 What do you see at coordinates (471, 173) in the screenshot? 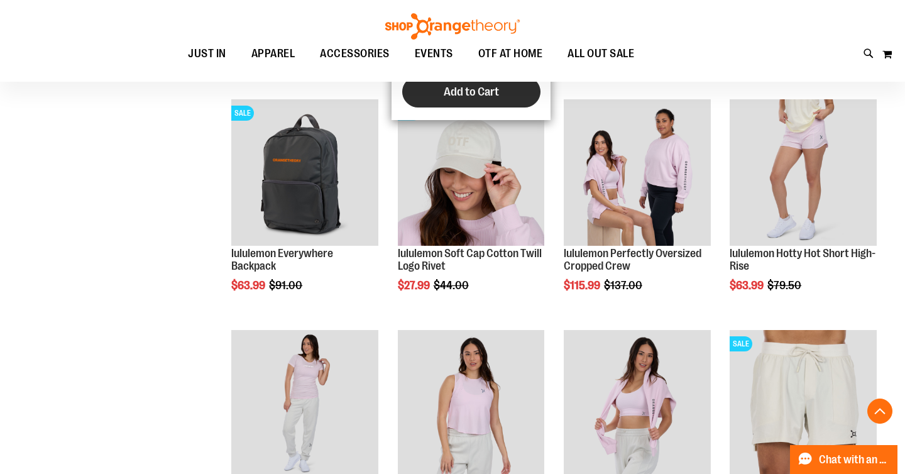
I see `a: OTF lululemon Soft Cap Cotton Twill Logo Rivet KhakiSALE` at bounding box center [471, 173].